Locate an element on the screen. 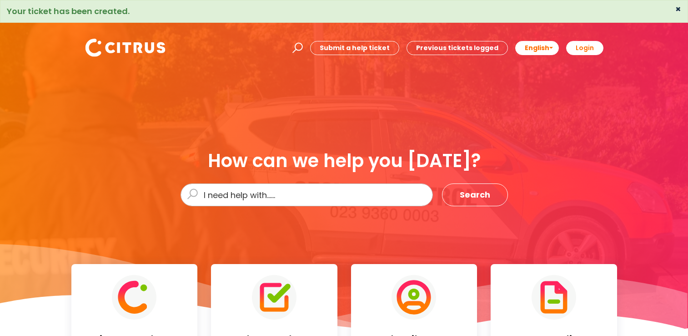 The width and height of the screenshot is (688, 336). a: Login is located at coordinates (585, 48).